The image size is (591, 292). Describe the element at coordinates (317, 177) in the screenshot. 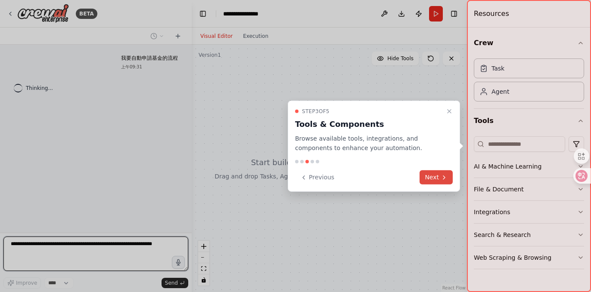

I see `button: Previous` at that location.